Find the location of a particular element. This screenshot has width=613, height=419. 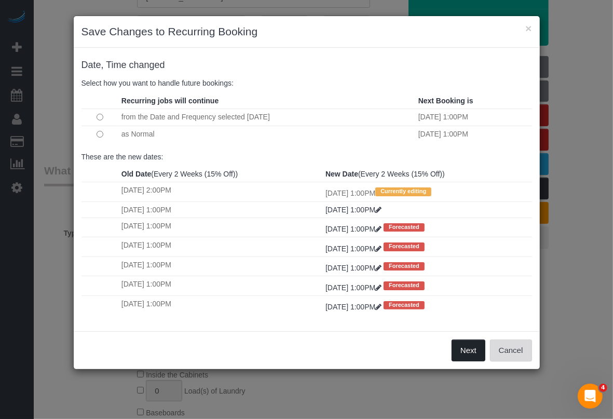

p: Select how you want to handle future bookings: is located at coordinates (307, 83).